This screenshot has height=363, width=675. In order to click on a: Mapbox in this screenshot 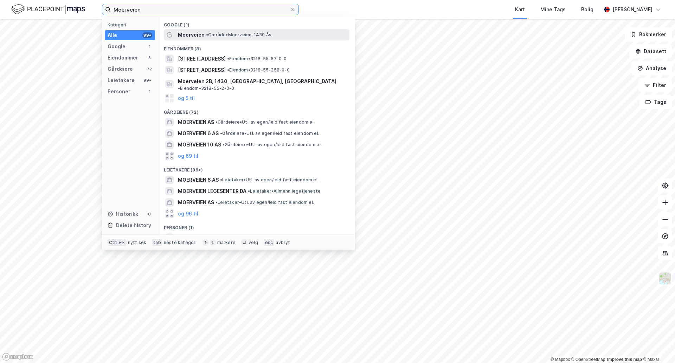, I will do `click(560, 359)`.